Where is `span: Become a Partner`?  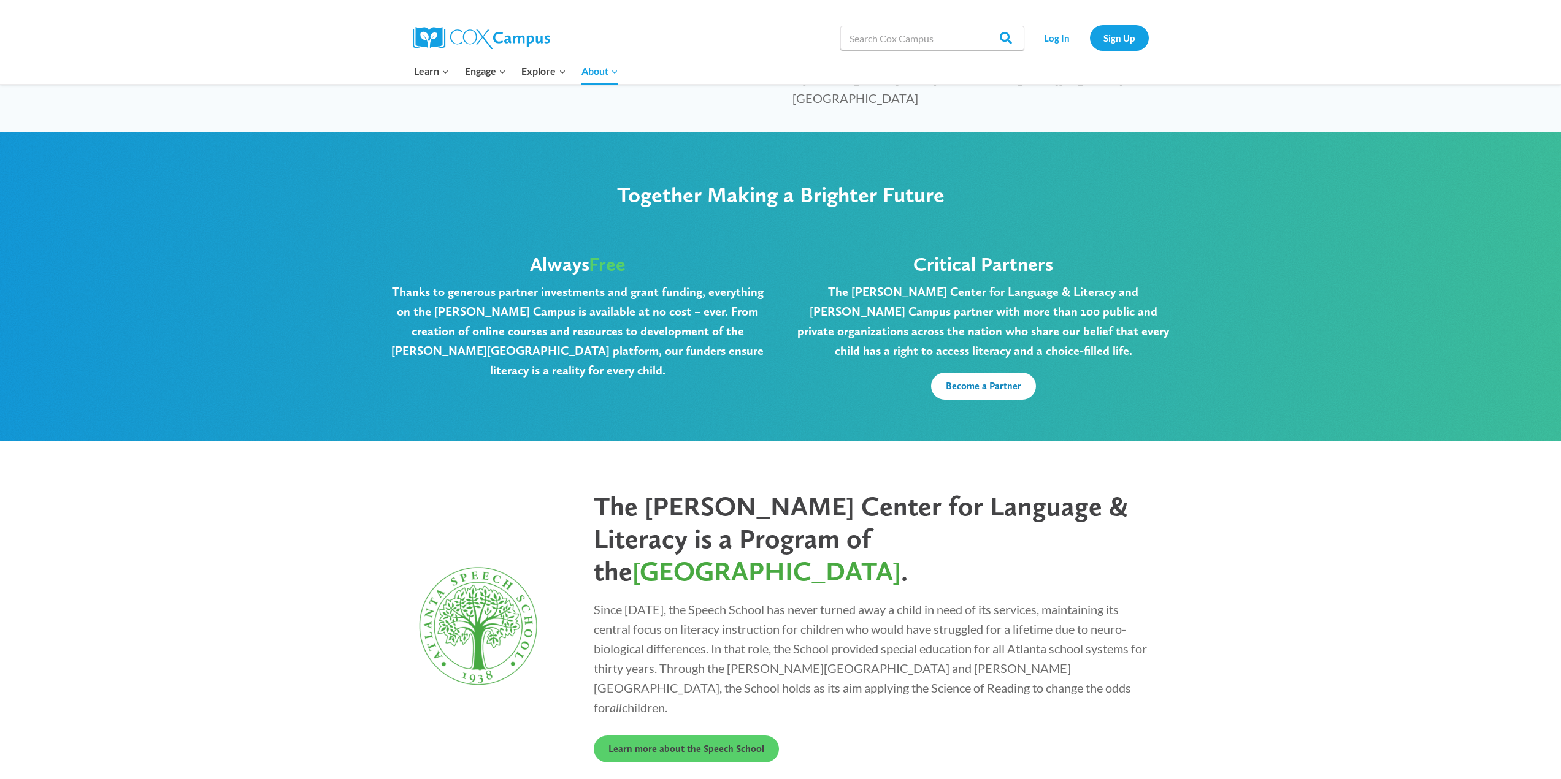 span: Become a Partner is located at coordinates (983, 386).